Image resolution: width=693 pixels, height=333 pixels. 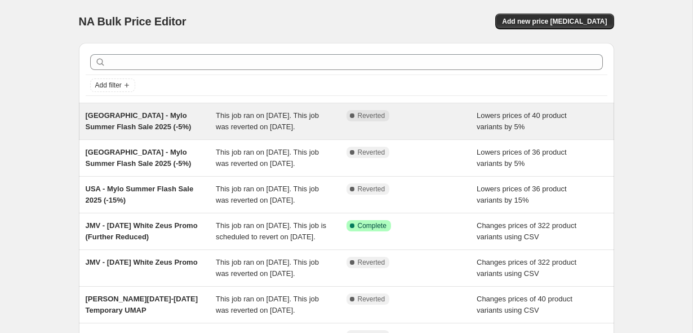 I want to click on span: Add filter, so click(x=108, y=85).